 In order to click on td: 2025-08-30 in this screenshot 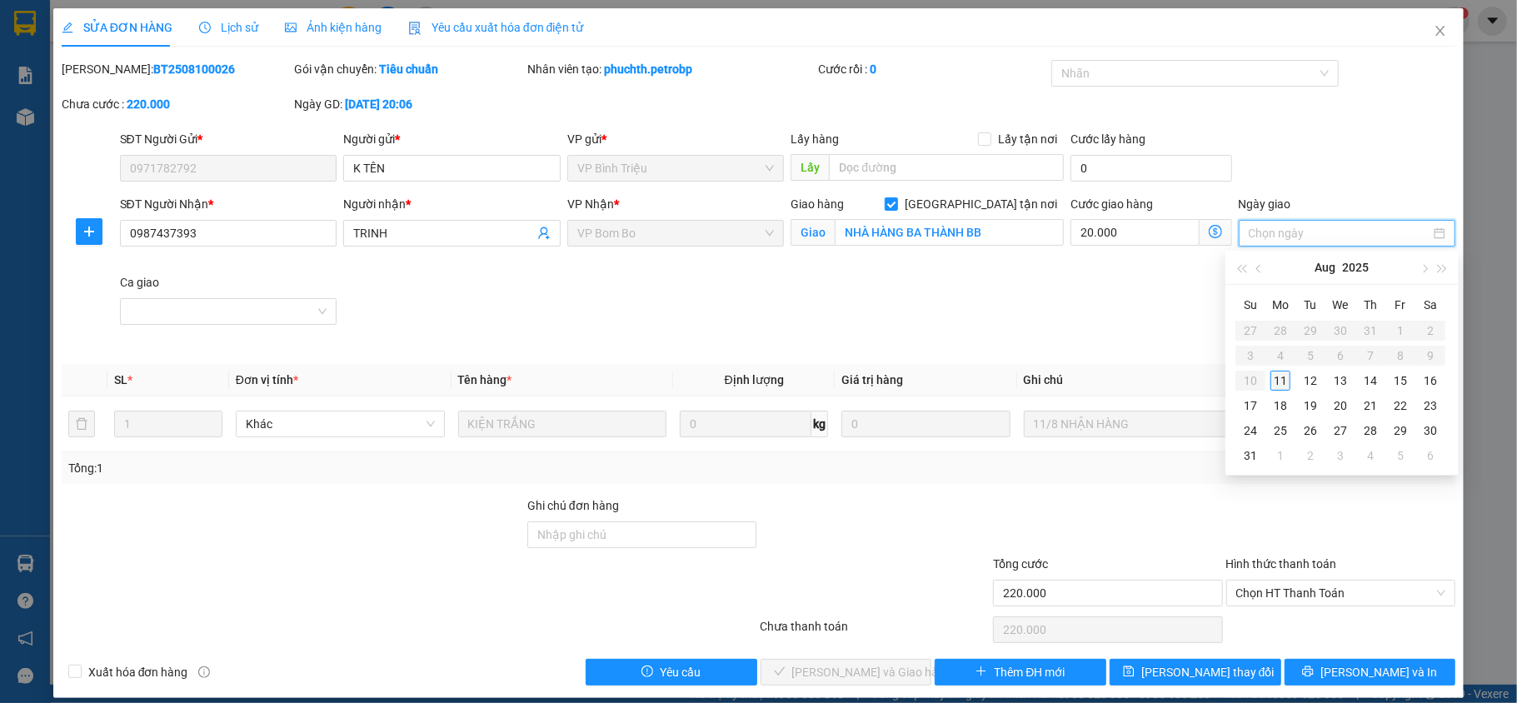, I will do `click(1430, 431)`.